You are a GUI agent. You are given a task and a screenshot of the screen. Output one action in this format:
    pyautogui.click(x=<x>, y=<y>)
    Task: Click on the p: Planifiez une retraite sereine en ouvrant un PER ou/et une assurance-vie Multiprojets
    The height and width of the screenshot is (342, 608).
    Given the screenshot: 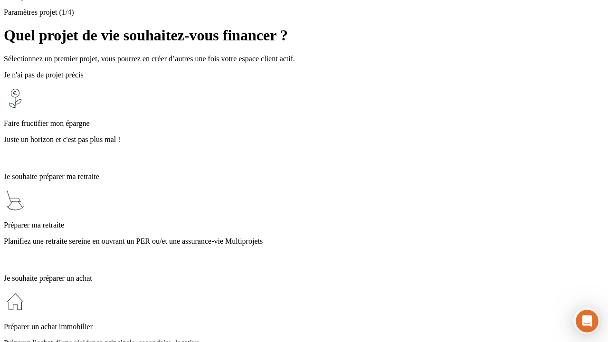 What is the action you would take?
    pyautogui.click(x=304, y=241)
    